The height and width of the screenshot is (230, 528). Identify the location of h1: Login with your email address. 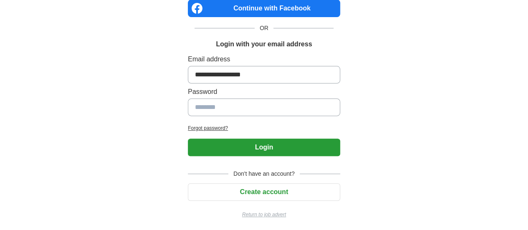
(264, 44).